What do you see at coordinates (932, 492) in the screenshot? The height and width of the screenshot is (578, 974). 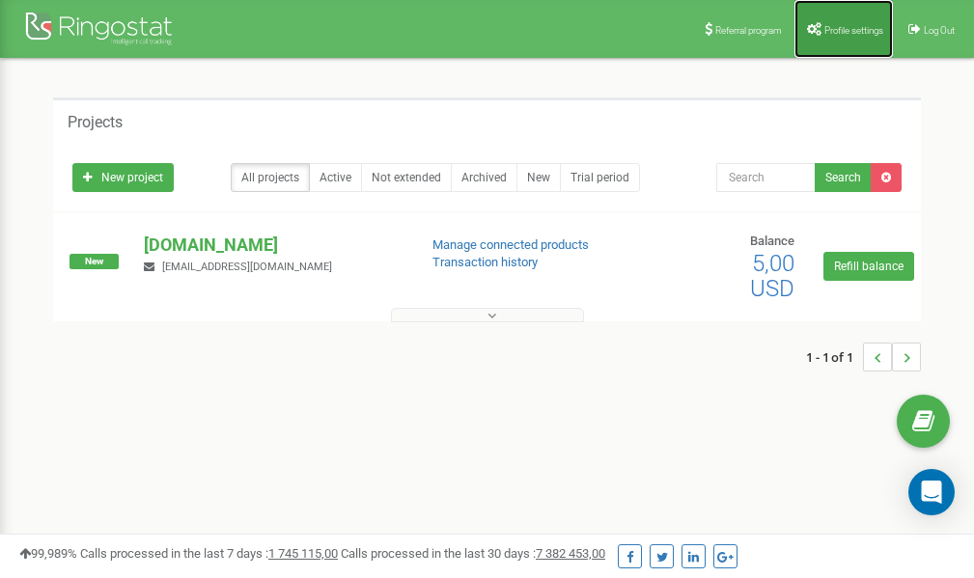 I see `div: Open Intercom Messenger` at bounding box center [932, 492].